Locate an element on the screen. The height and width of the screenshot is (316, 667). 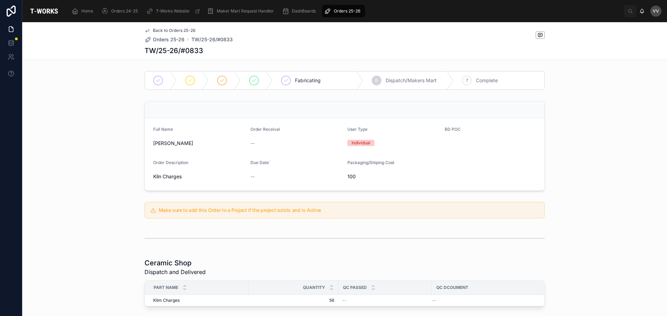
span: DashBoards is located at coordinates (304, 11).